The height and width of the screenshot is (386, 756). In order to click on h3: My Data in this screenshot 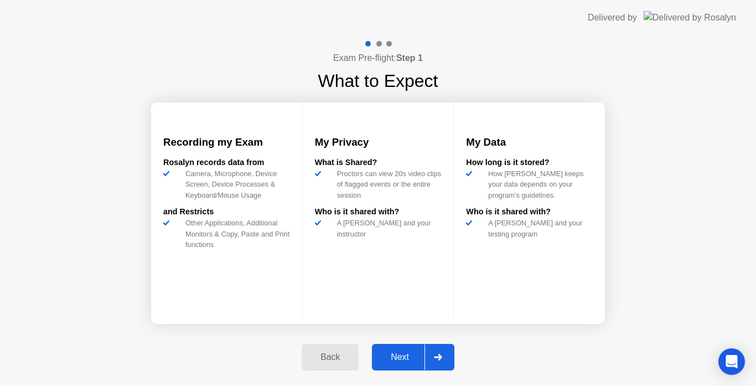, I will do `click(529, 142)`.